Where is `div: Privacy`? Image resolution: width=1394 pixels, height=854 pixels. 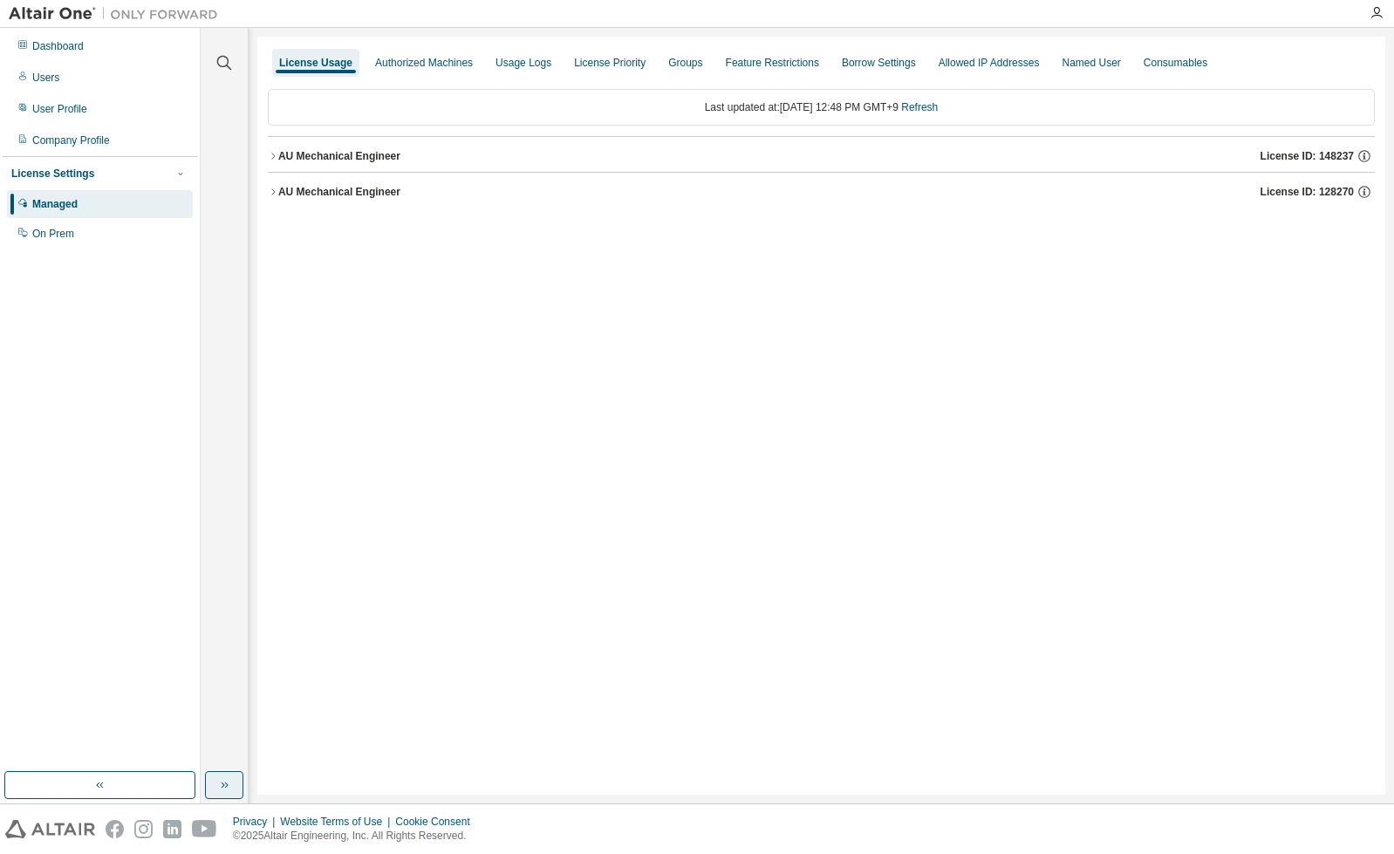
div: Privacy is located at coordinates (257, 822).